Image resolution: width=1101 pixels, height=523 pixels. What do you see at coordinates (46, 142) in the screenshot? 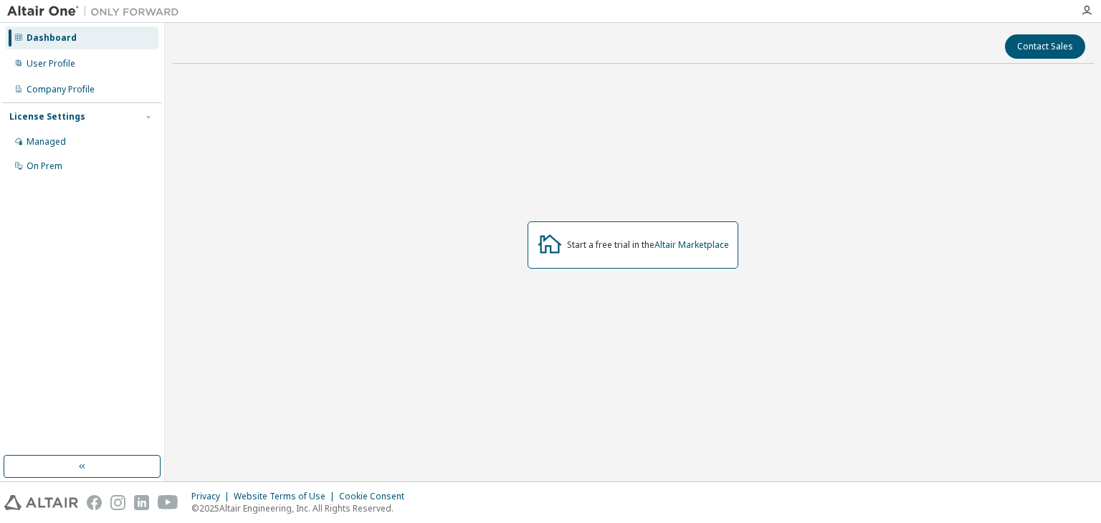
I see `div: Managed` at bounding box center [46, 142].